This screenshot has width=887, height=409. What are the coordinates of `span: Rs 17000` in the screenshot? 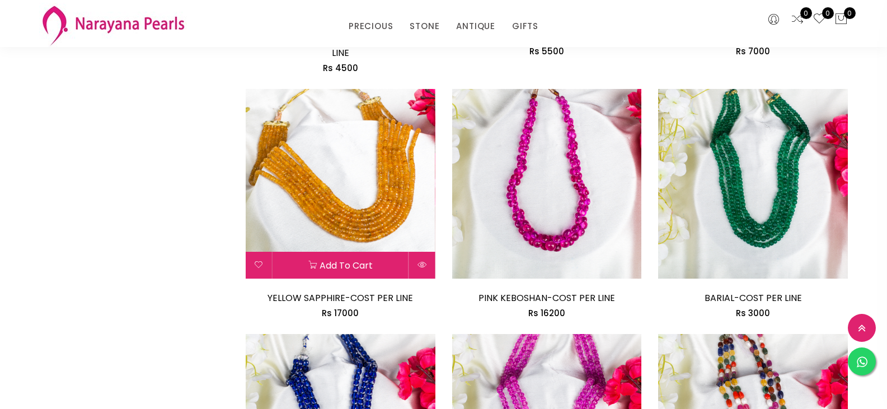 It's located at (340, 313).